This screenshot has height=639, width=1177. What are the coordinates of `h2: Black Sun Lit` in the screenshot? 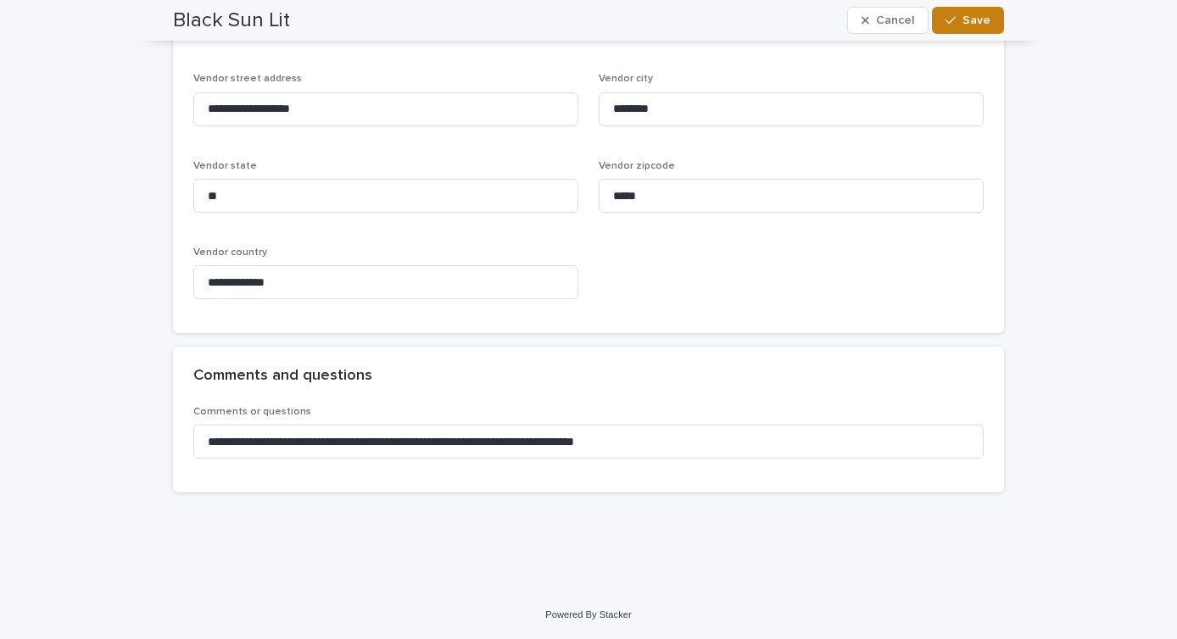 It's located at (231, 20).